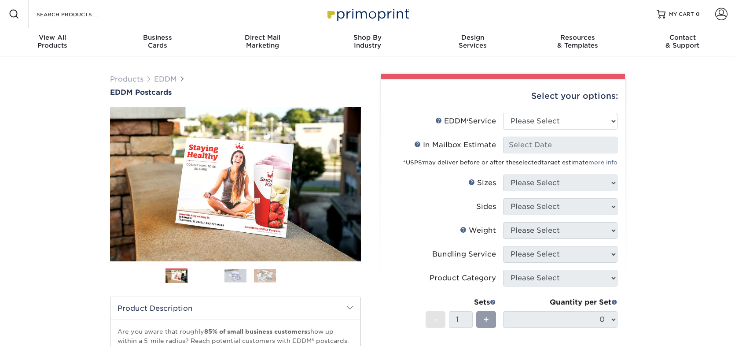  What do you see at coordinates (603, 162) in the screenshot?
I see `a: more info` at bounding box center [603, 162].